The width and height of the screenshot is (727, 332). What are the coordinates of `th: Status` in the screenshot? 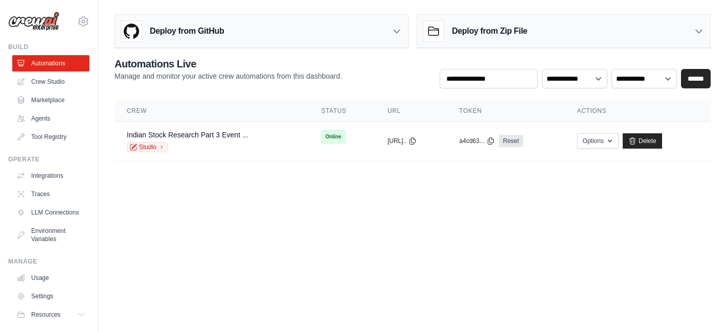 It's located at (342, 111).